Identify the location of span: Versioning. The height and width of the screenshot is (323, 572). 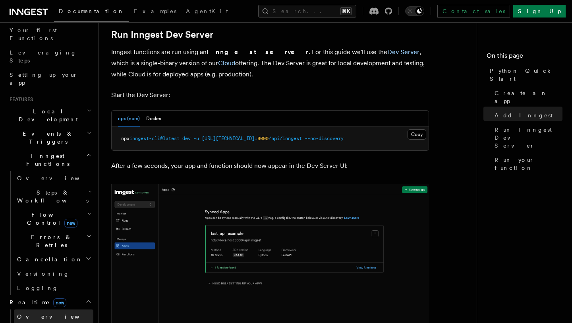
(43, 273).